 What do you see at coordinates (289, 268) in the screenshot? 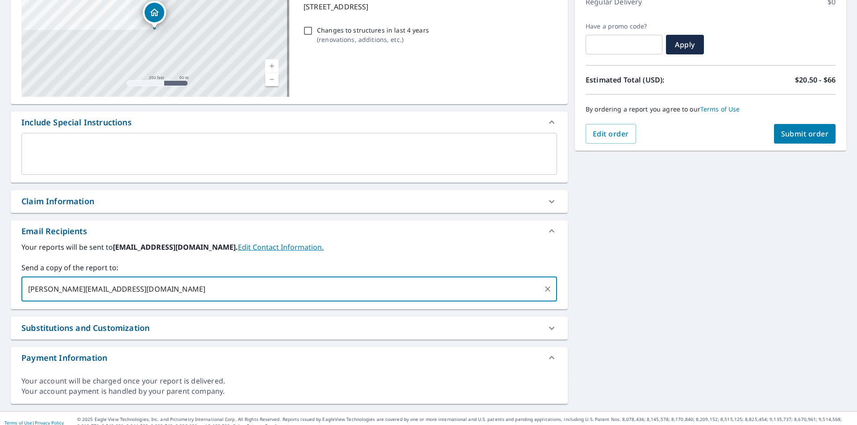
I see `label: Send a copy of the report to:` at bounding box center [289, 268].